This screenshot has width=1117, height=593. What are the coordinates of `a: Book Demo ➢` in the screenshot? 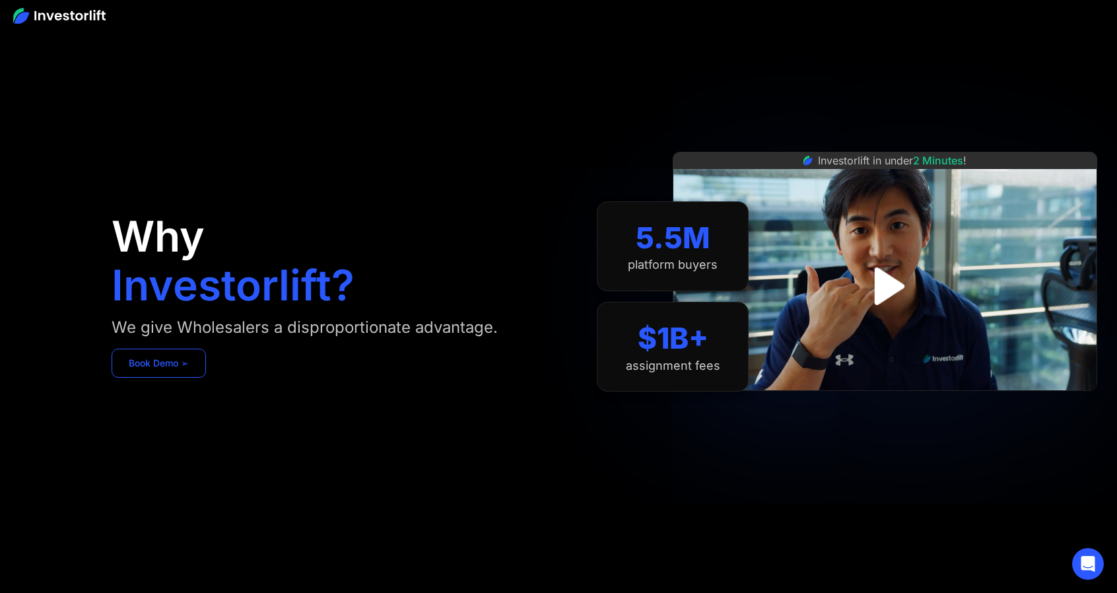 It's located at (158, 363).